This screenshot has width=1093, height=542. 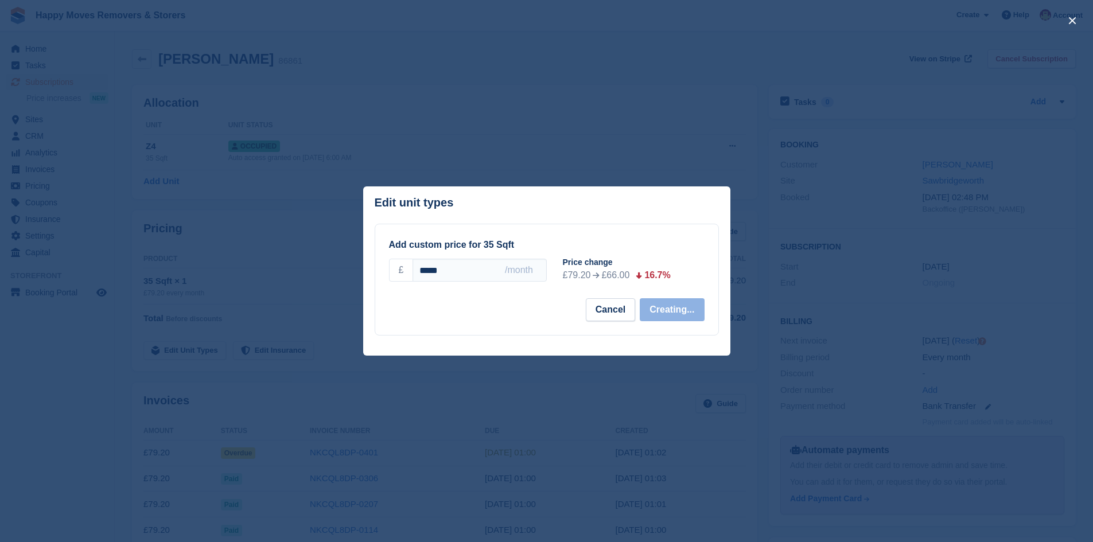 I want to click on button: Cancel, so click(x=610, y=310).